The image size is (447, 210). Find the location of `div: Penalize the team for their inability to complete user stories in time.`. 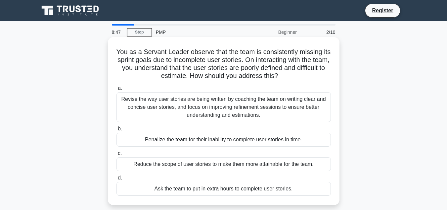

div: Penalize the team for their inability to complete user stories in time. is located at coordinates (224, 139).